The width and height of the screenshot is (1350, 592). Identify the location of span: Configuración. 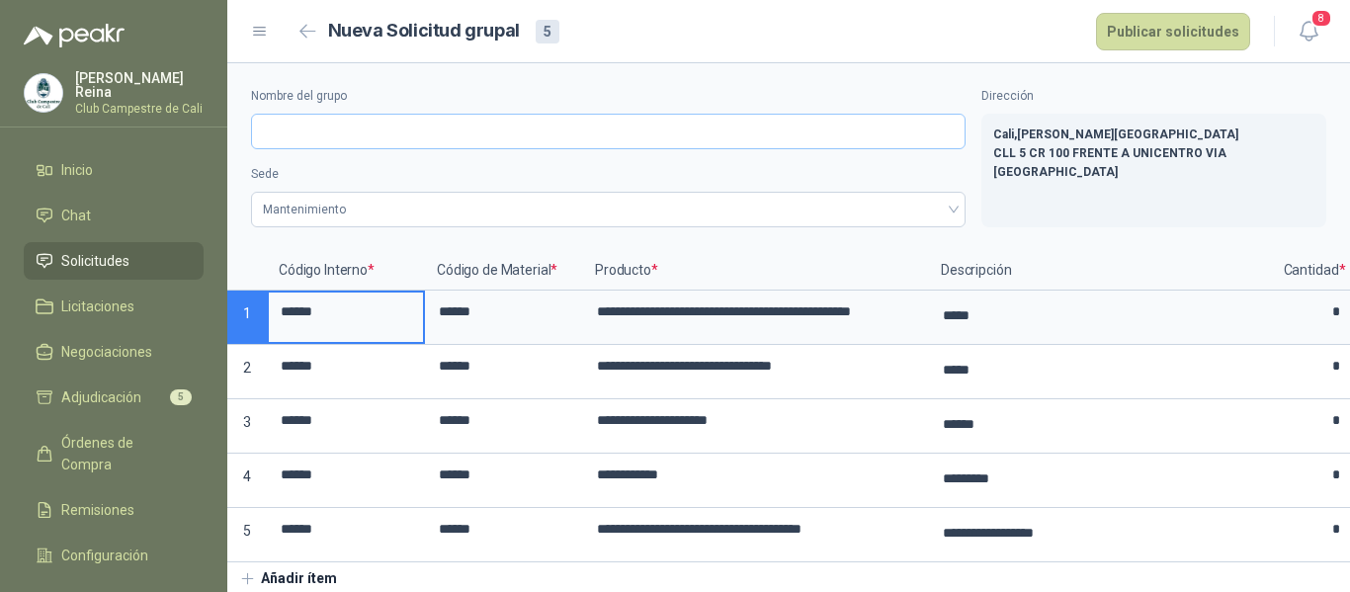
(105, 556).